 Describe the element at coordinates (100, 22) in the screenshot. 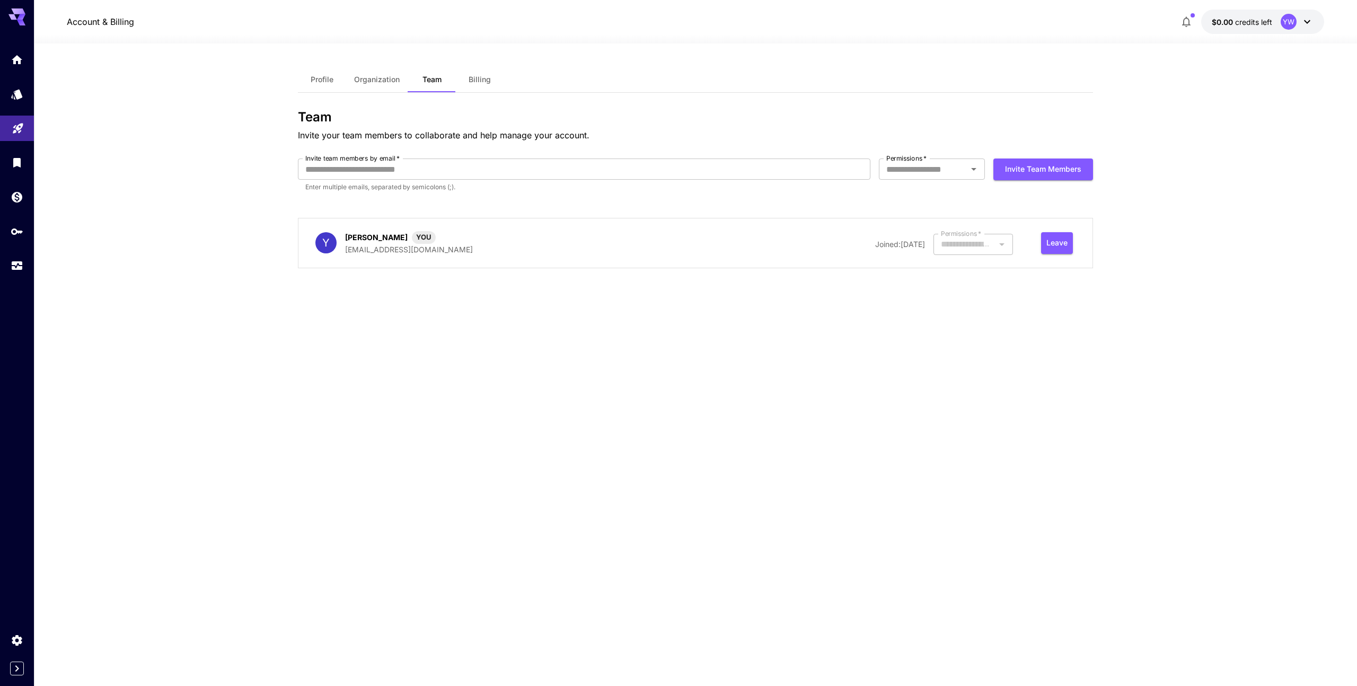

I see `p: Account & Billing` at that location.